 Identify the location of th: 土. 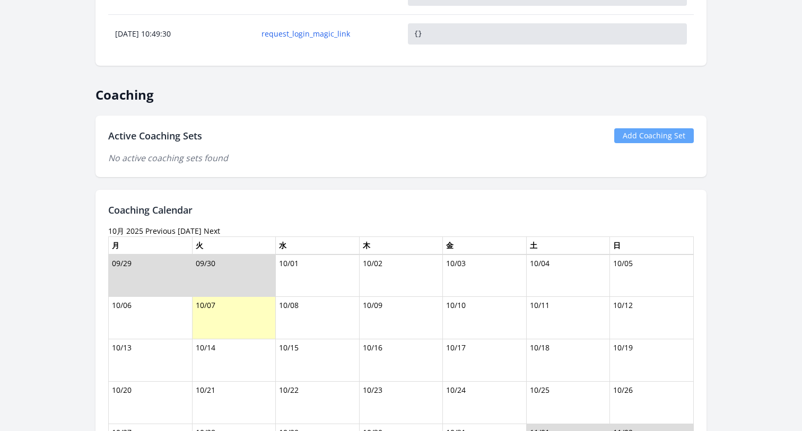
(568, 245).